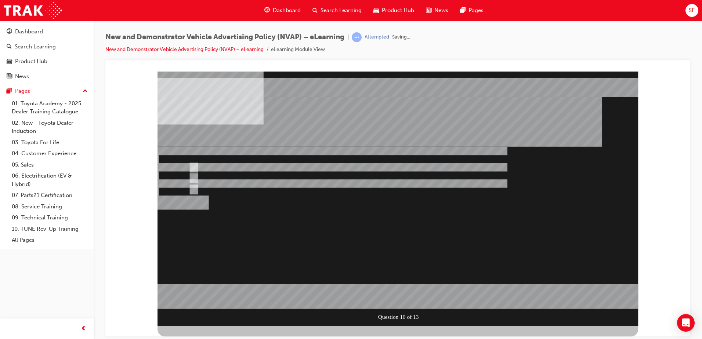  Describe the element at coordinates (50, 229) in the screenshot. I see `a: 10. TUNE Rev-Up Training` at that location.